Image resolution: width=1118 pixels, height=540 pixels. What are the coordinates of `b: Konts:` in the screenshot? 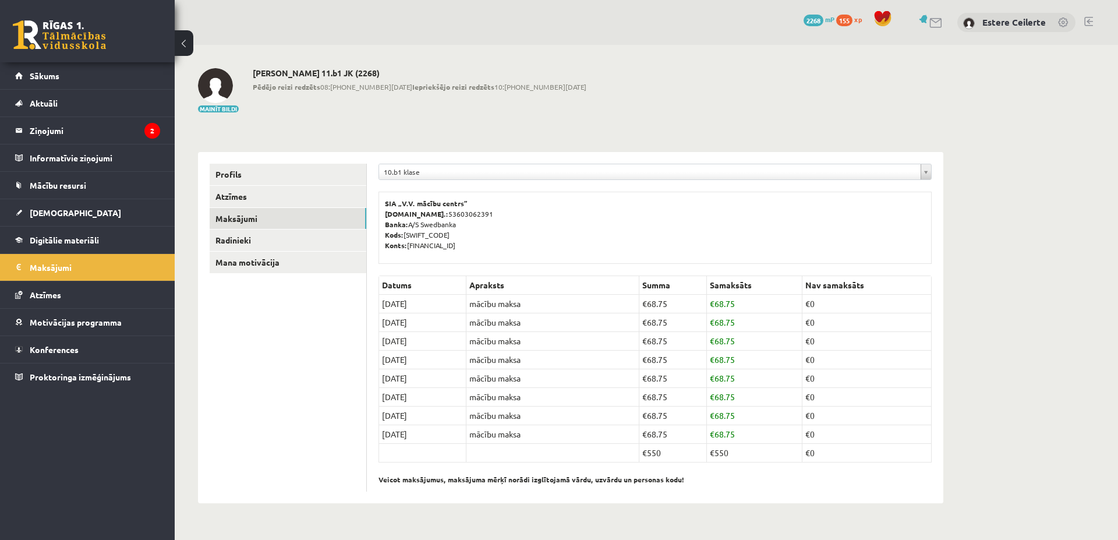 It's located at (396, 245).